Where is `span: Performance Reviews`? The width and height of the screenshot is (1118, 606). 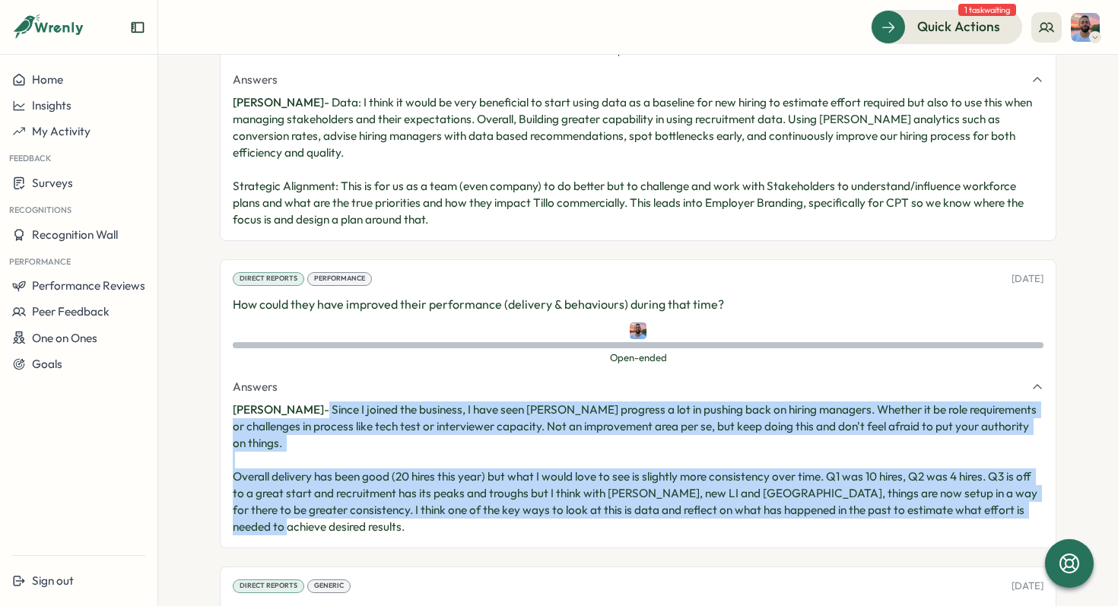
span: Performance Reviews is located at coordinates (88, 285).